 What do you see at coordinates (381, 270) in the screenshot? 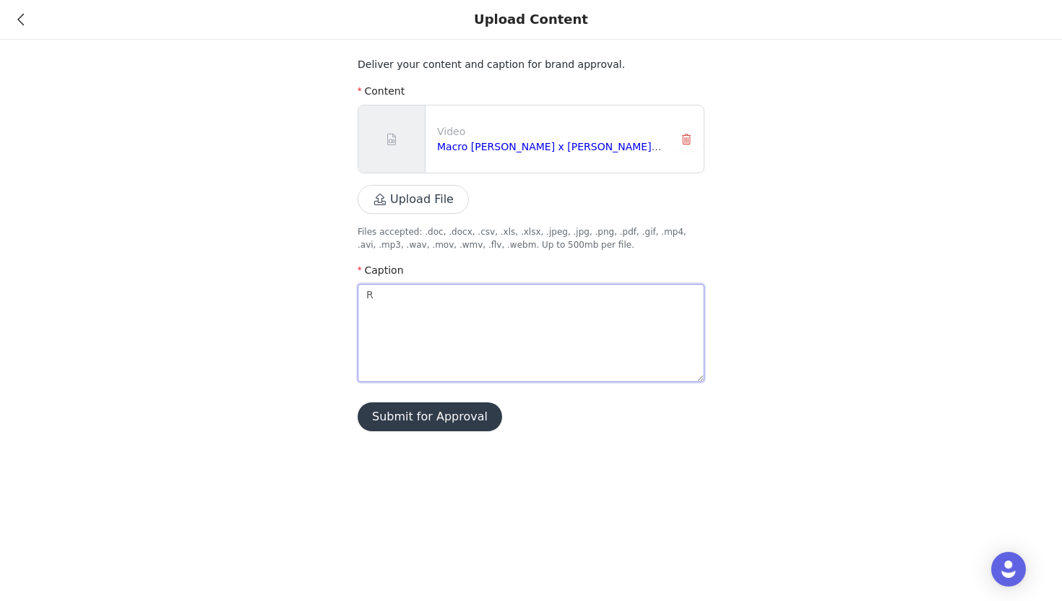
I see `label: Caption` at bounding box center [381, 270].